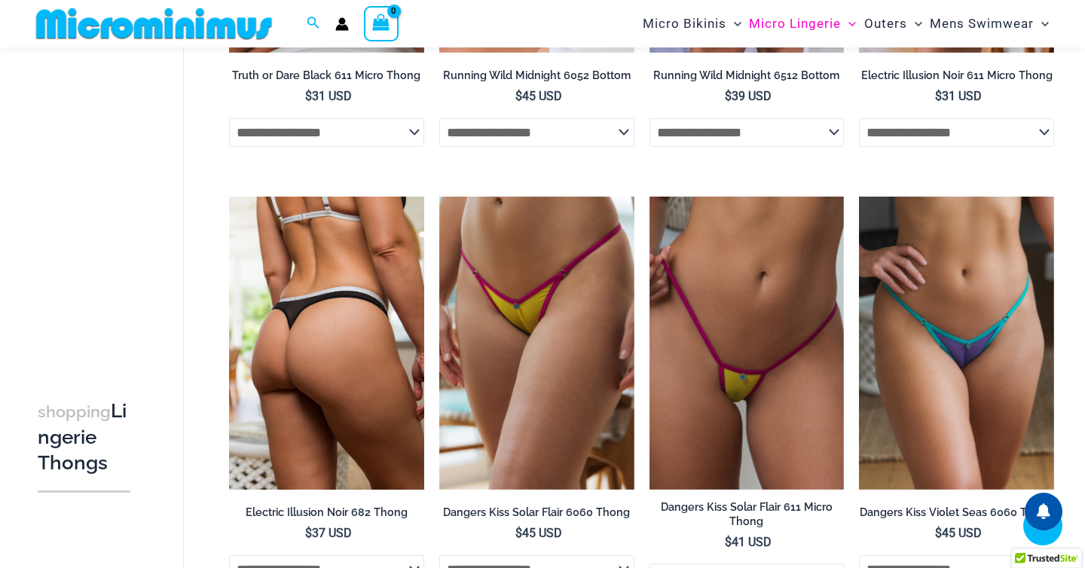  Describe the element at coordinates (748, 96) in the screenshot. I see `bdi: 39 USD` at that location.